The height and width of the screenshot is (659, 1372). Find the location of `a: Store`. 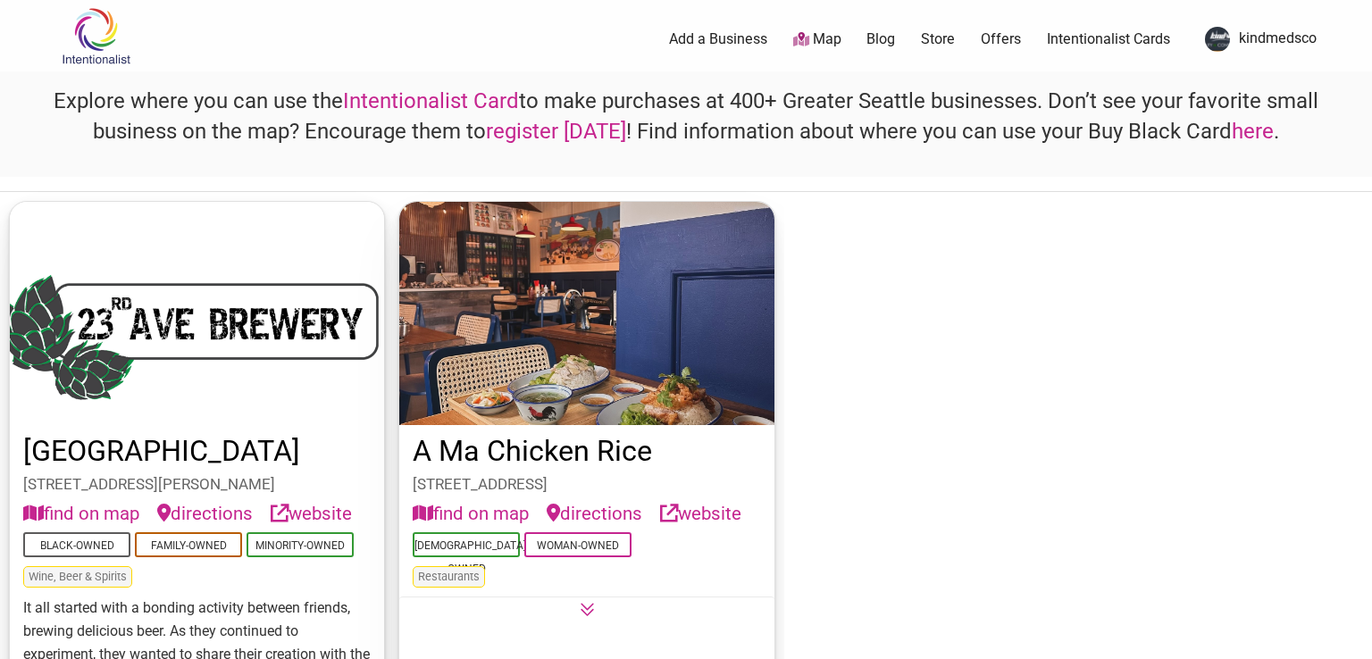

a: Store is located at coordinates (938, 39).